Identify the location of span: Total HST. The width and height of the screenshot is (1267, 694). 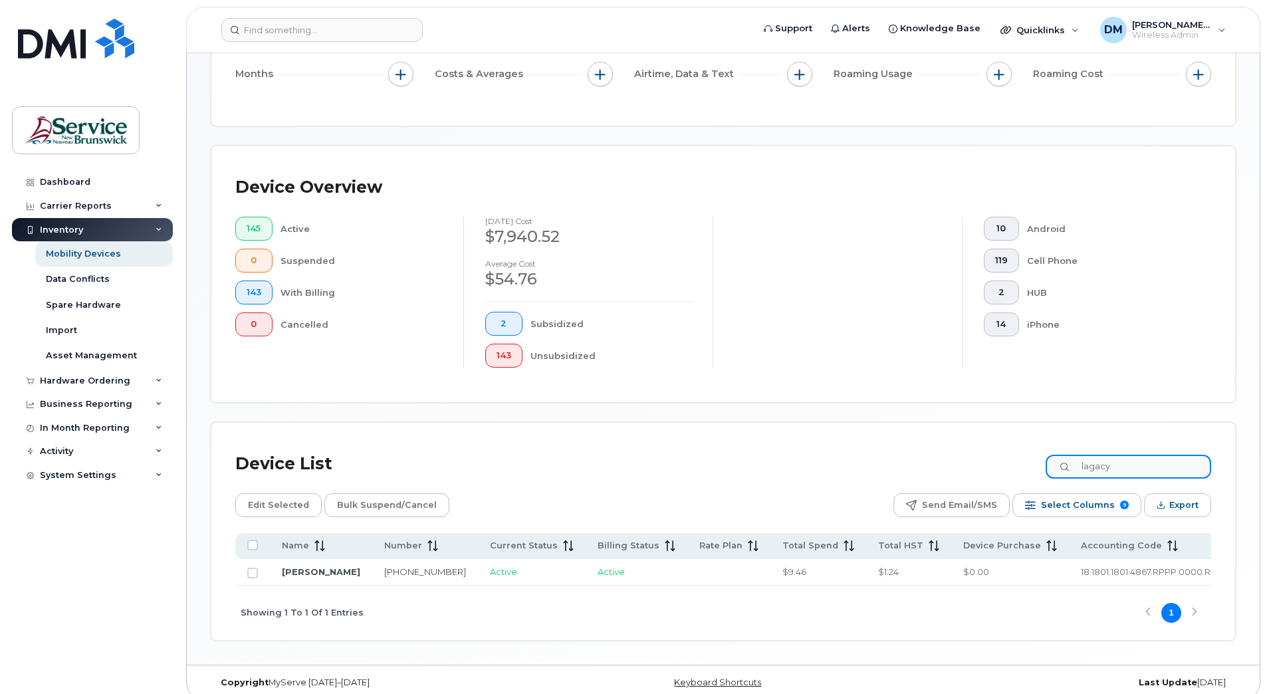
(901, 546).